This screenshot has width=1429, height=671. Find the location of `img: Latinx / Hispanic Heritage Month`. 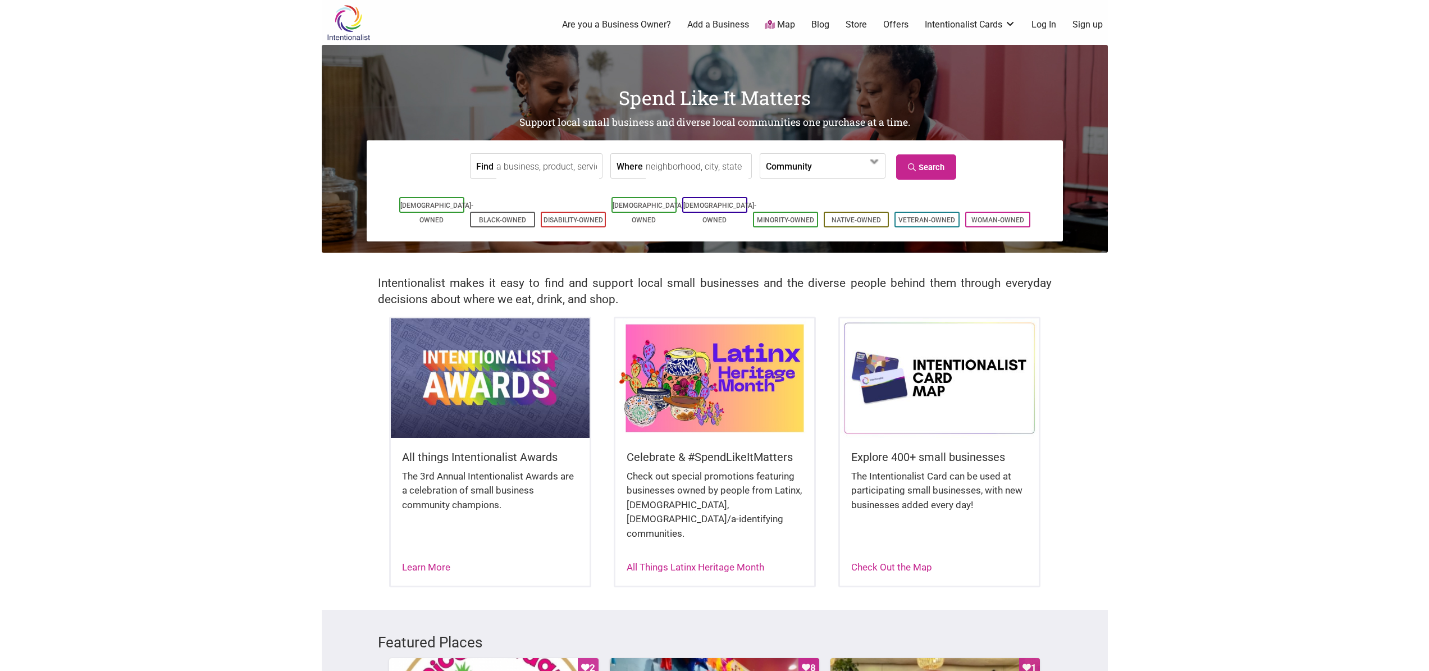

img: Latinx / Hispanic Heritage Month is located at coordinates (715, 378).